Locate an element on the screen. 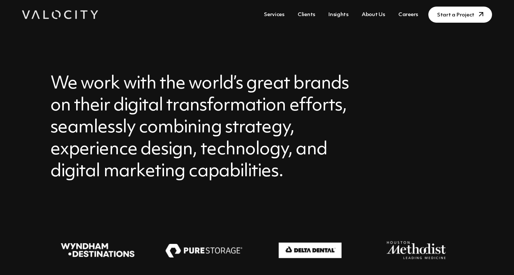 This screenshot has width=514, height=275. a: Careers is located at coordinates (408, 15).